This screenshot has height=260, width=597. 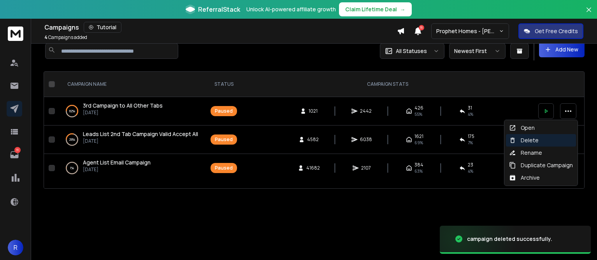 What do you see at coordinates (123, 105) in the screenshot?
I see `span: 3rd Campaign to All Other Tabs` at bounding box center [123, 105].